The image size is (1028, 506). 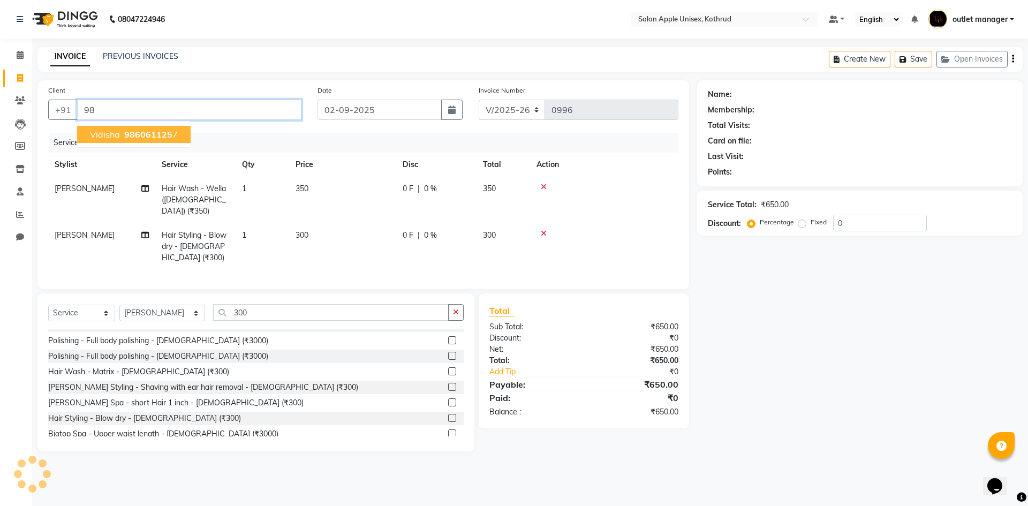 What do you see at coordinates (725, 156) in the screenshot?
I see `div: Last Visit:` at bounding box center [725, 156].